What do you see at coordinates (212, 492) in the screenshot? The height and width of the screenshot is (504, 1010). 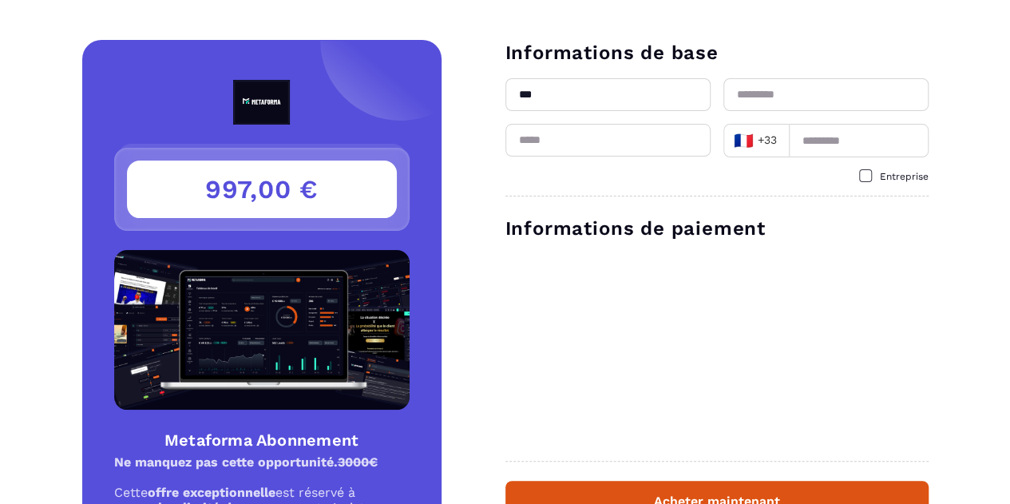 I see `strong: offre exceptionnelle` at bounding box center [212, 492].